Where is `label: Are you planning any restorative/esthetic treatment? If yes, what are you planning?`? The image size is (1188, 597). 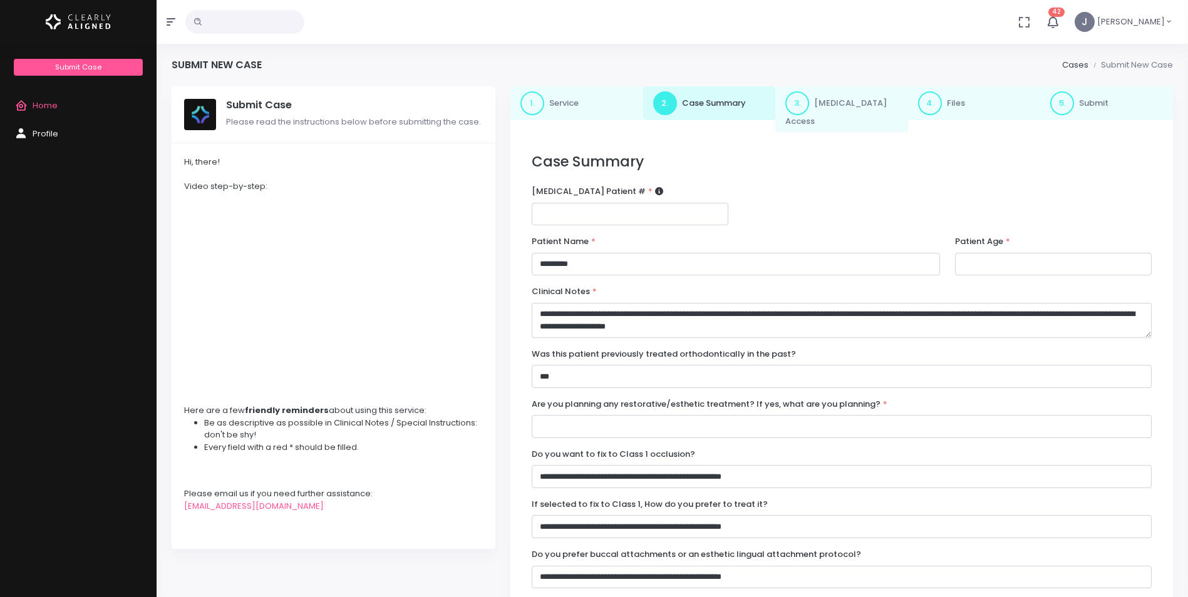 label: Are you planning any restorative/esthetic treatment? If yes, what are you planning? is located at coordinates (709, 404).